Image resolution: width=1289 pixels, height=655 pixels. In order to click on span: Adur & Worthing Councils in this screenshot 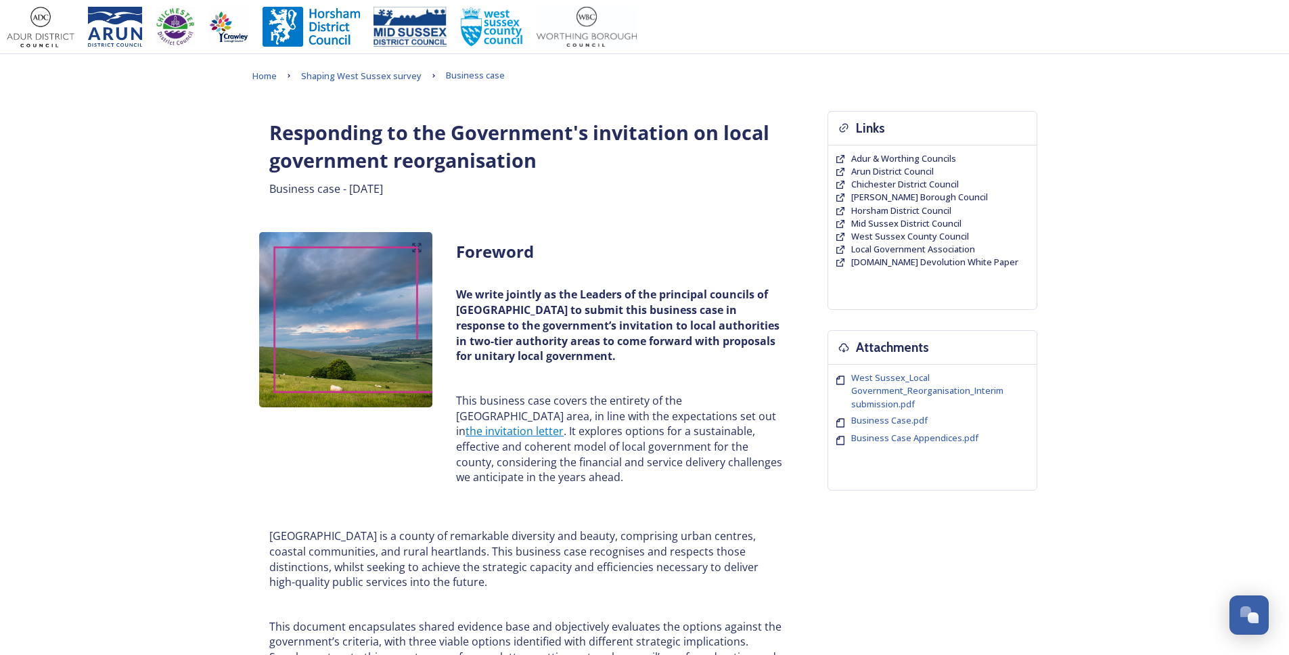, I will do `click(903, 158)`.